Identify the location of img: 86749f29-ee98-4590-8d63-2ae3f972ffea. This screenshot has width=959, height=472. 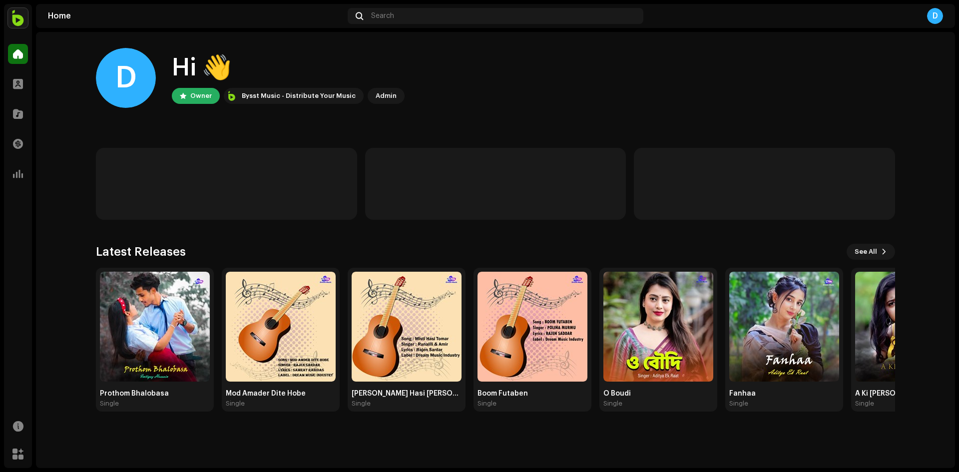
(281, 327).